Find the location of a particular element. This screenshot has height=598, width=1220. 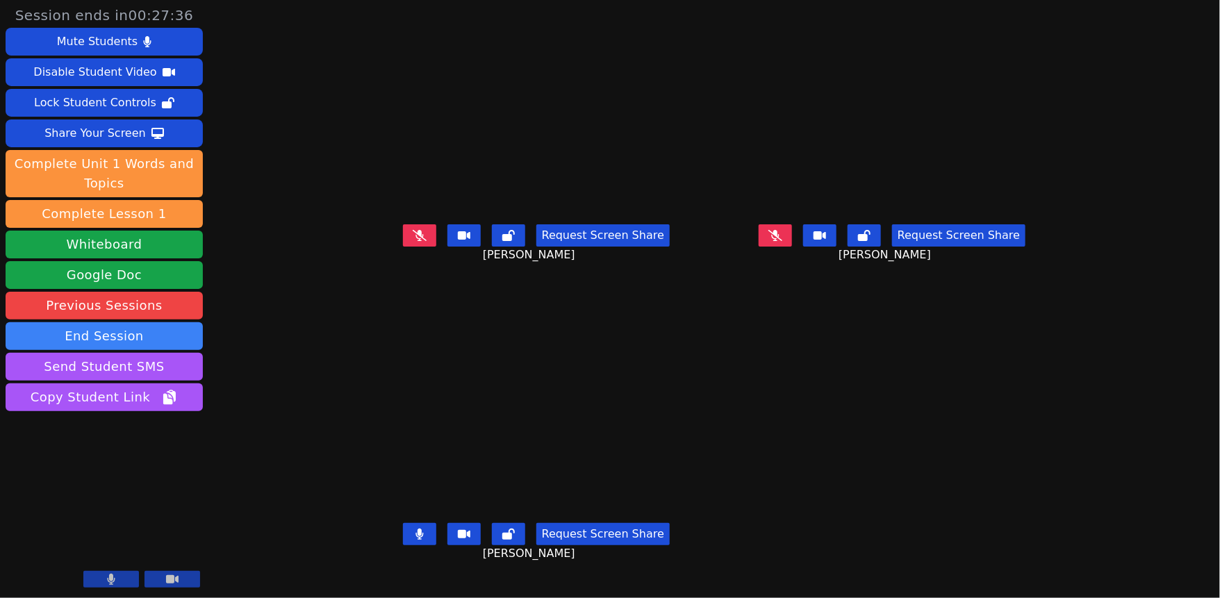

button: Copy Student Link is located at coordinates (104, 398).